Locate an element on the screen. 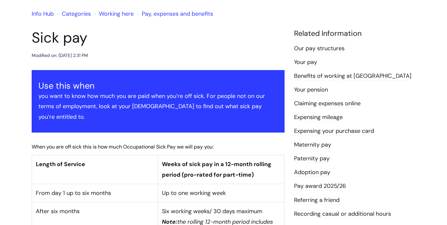 This screenshot has width=447, height=225. a: Our pay structures is located at coordinates (319, 49).